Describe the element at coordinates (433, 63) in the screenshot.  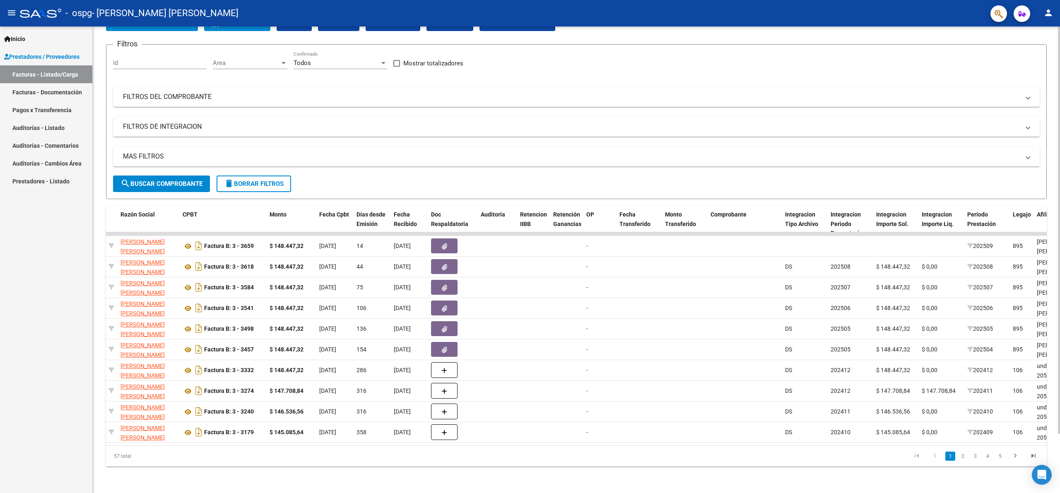
I see `span: Mostrar totalizadores` at that location.